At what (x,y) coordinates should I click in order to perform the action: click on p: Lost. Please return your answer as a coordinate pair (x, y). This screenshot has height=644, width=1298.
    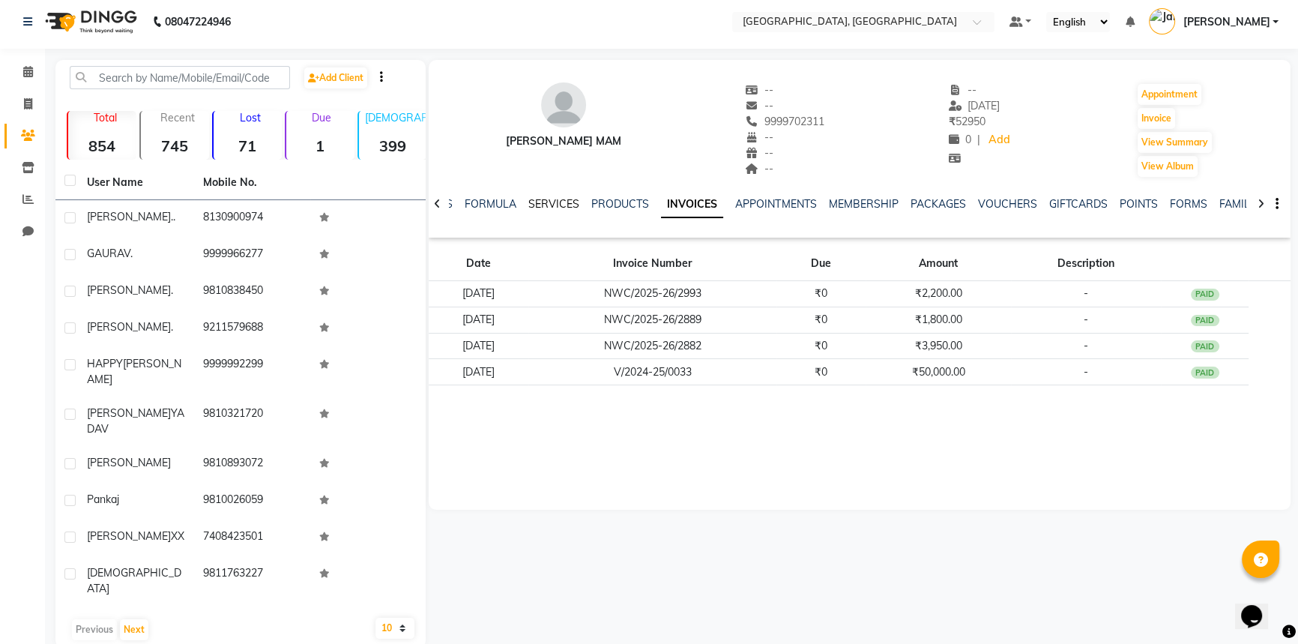
    Looking at the image, I should click on (250, 118).